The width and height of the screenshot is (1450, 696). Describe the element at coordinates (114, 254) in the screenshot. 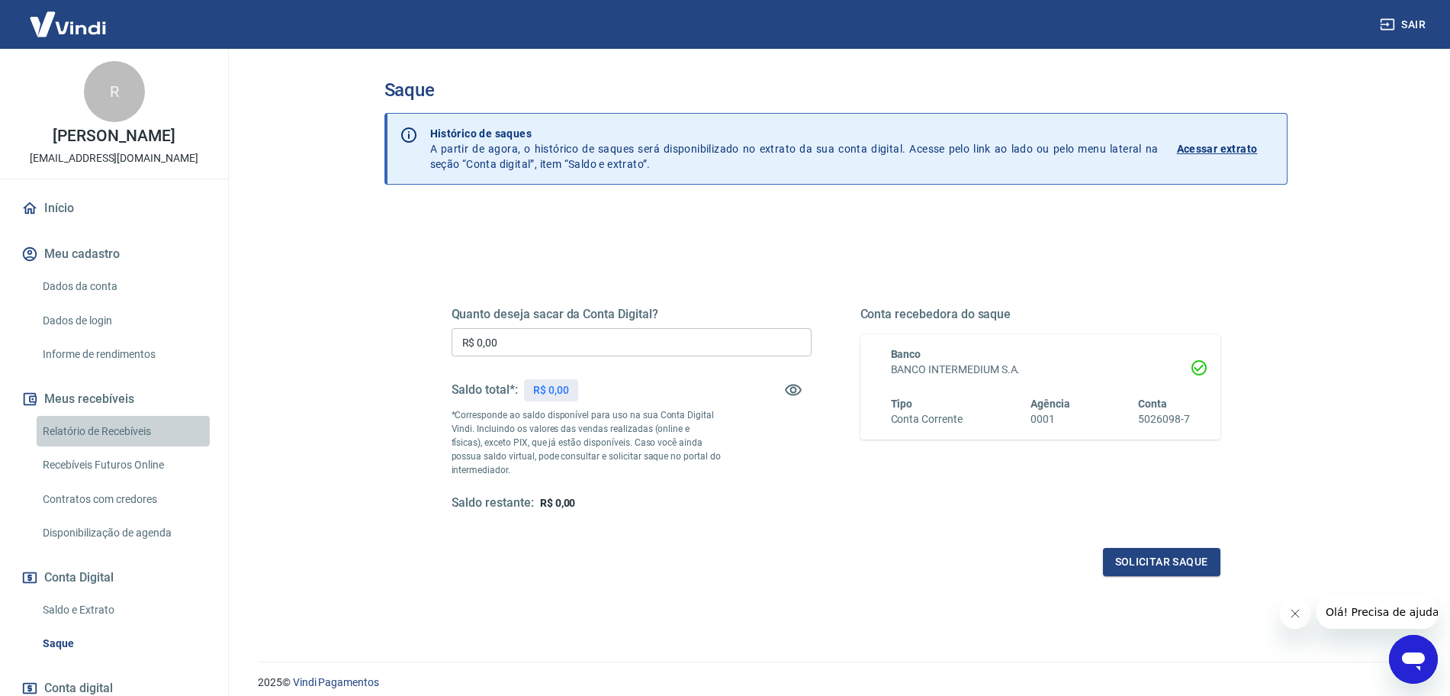

I see `button: Meu cadastro` at that location.